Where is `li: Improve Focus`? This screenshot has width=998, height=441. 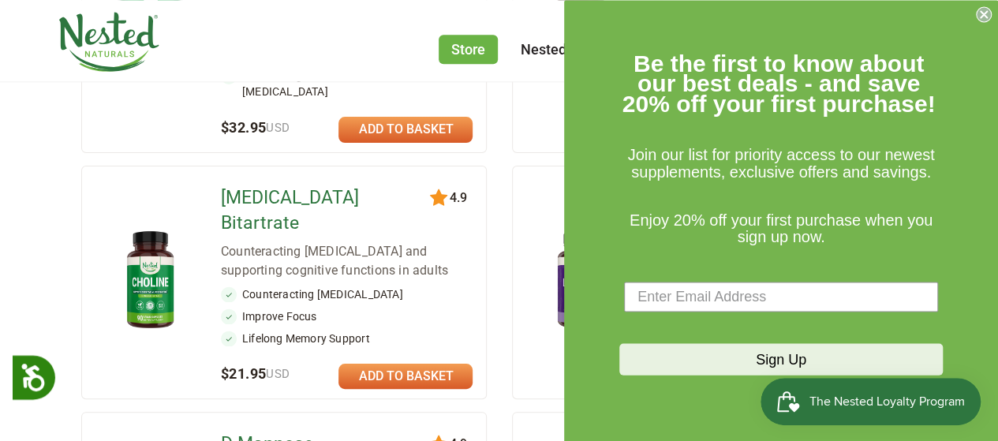 li: Improve Focus is located at coordinates (346, 316).